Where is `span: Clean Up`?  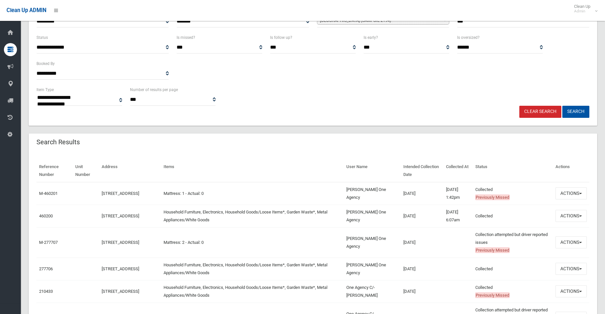
span: Clean Up is located at coordinates (584, 9).